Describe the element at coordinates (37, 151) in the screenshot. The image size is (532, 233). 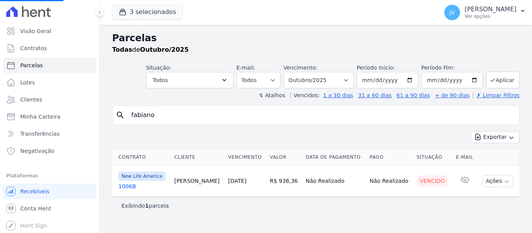
I see `span: Negativação` at that location.